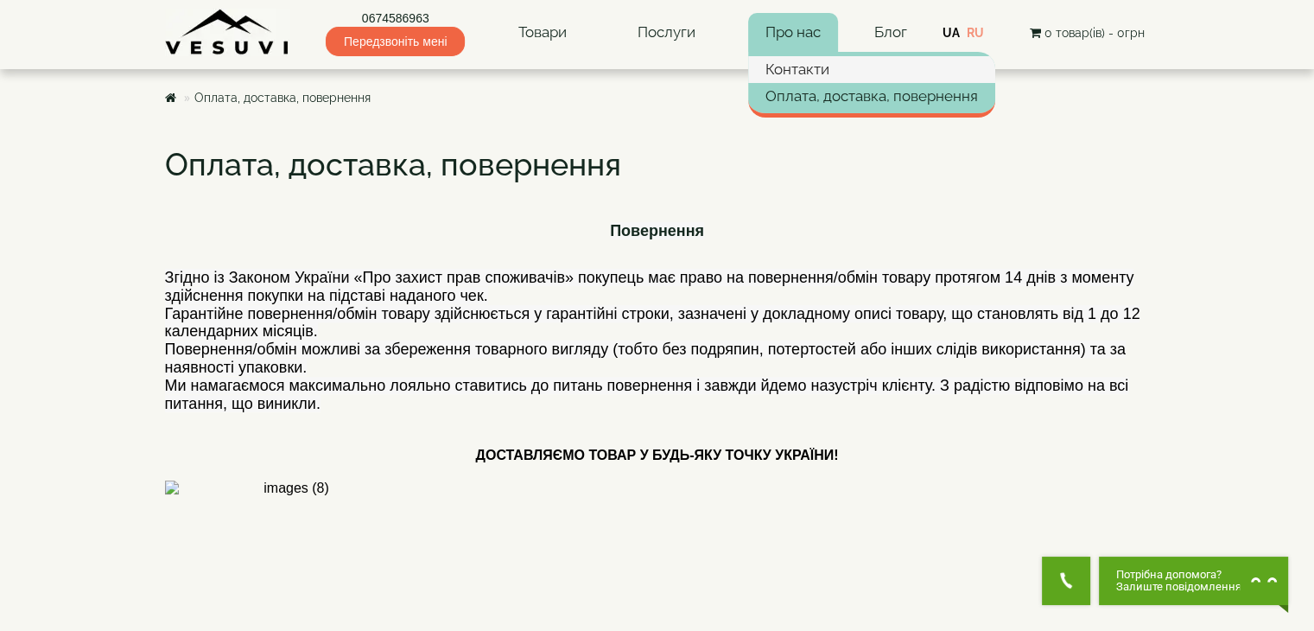 Image resolution: width=1314 pixels, height=631 pixels. I want to click on a: UA, so click(951, 33).